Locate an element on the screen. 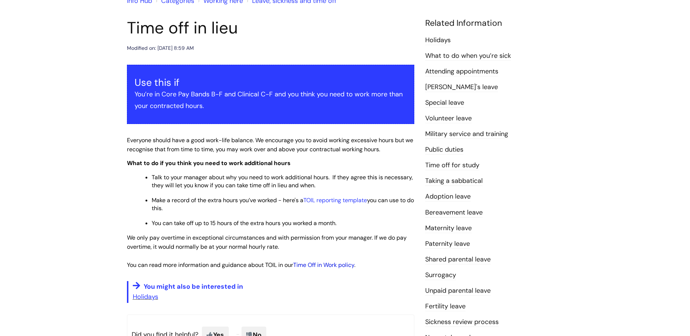  a: Shared parental leave is located at coordinates (458, 260).